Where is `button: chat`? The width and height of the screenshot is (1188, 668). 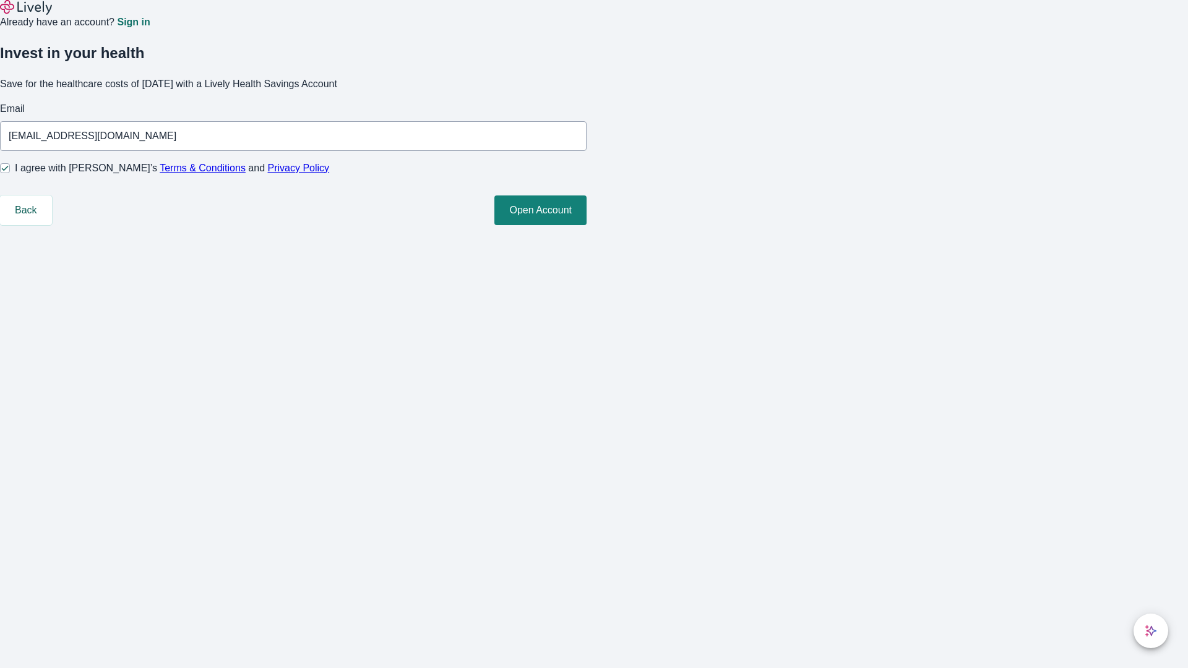 button: chat is located at coordinates (1151, 631).